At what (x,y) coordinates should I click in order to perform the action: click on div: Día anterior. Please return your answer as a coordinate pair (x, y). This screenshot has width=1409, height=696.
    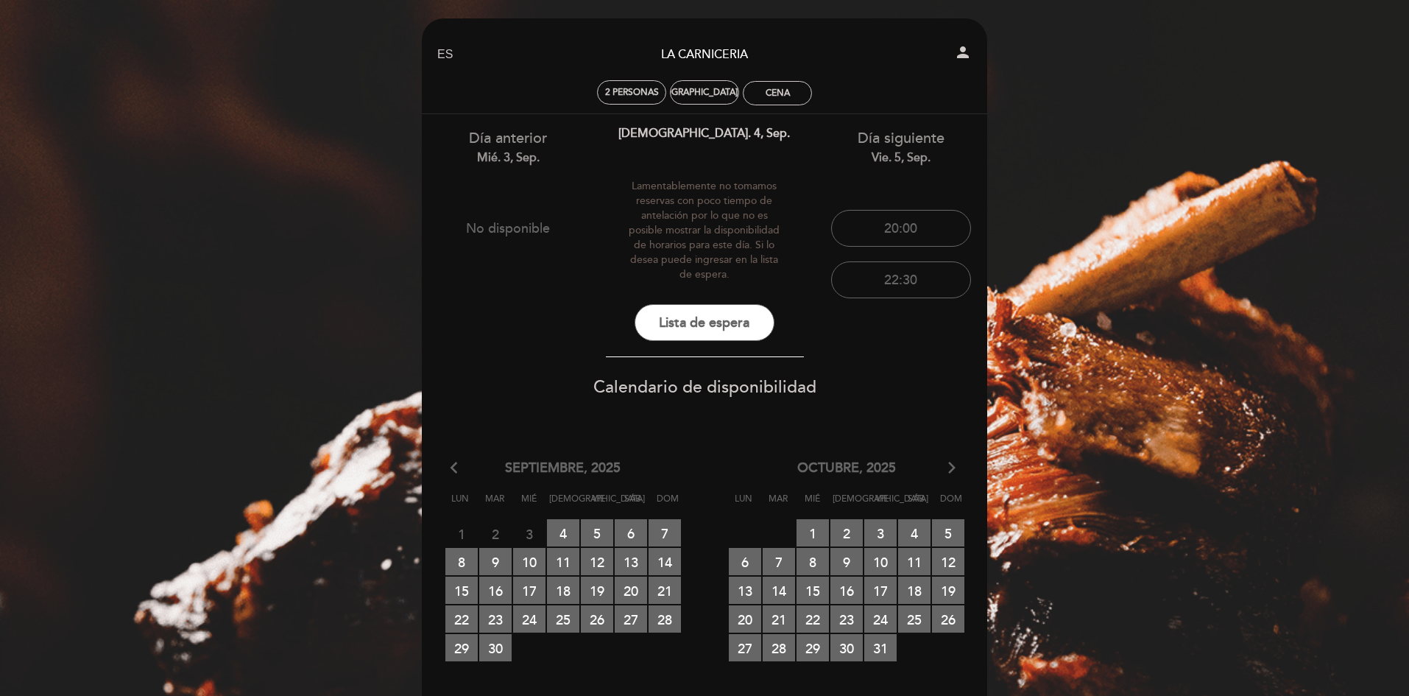
    Looking at the image, I should click on (508, 146).